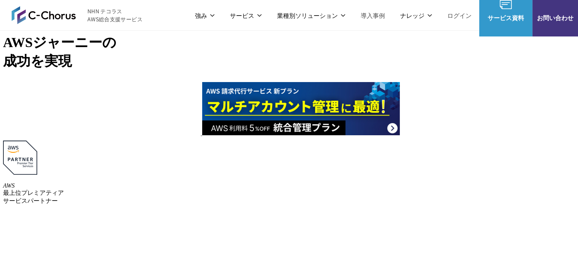  What do you see at coordinates (416, 15) in the screenshot?
I see `p: ナレッジ` at bounding box center [416, 15].